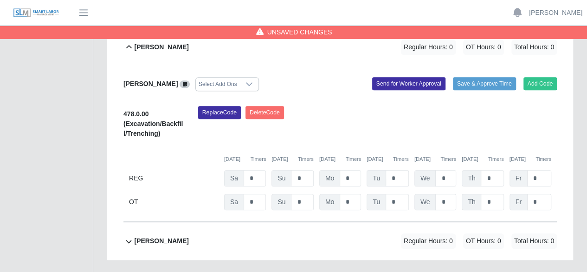 The width and height of the screenshot is (587, 272). What do you see at coordinates (409, 84) in the screenshot?
I see `button: Send for Worker Approval` at bounding box center [409, 84].